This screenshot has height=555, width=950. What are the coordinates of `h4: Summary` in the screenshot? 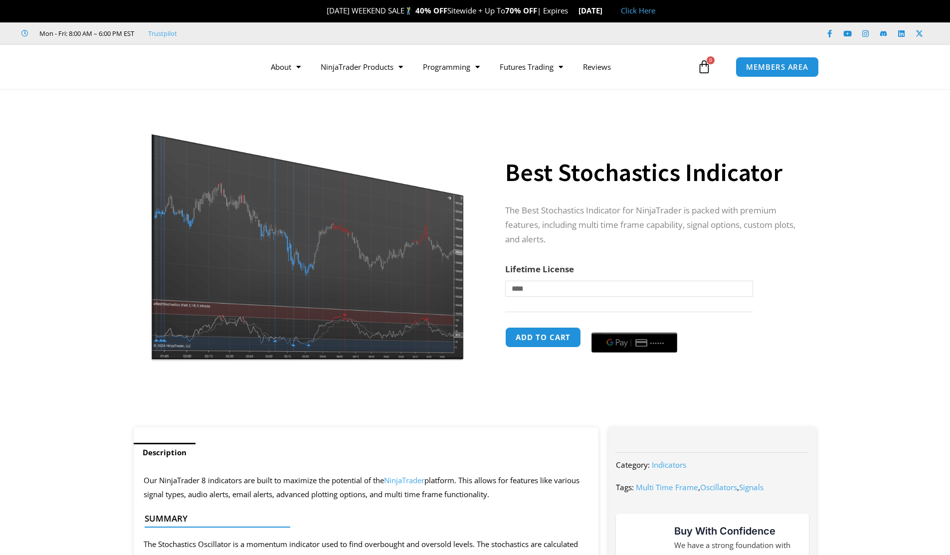 It's located at (362, 519).